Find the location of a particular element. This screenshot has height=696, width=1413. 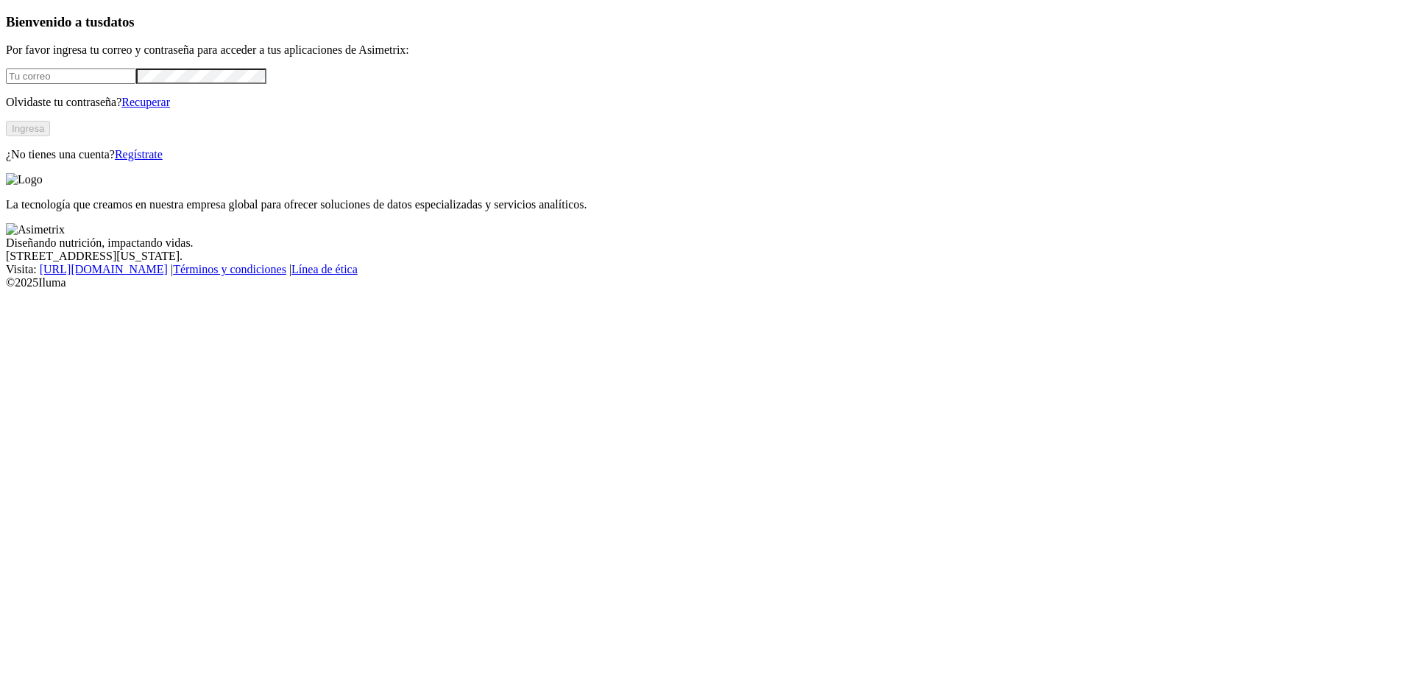

p: Por favor ingresa tu correo y contraseña para acceder a tus aplicaciones de Asimetrix: is located at coordinates (707, 50).